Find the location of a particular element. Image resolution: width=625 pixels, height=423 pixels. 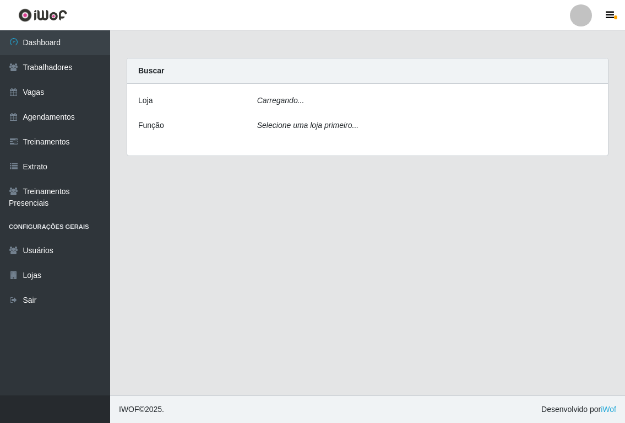

img: CoreUI Logo is located at coordinates (42, 15).